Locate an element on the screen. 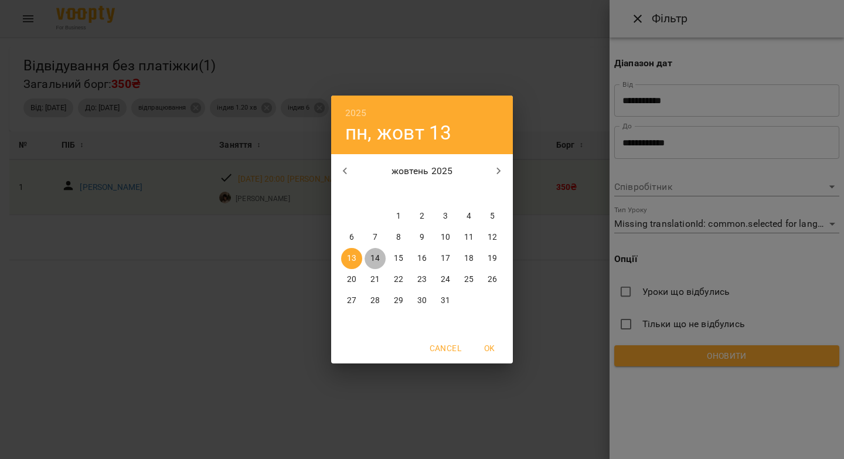 This screenshot has height=459, width=844. p: 19 is located at coordinates (492, 258).